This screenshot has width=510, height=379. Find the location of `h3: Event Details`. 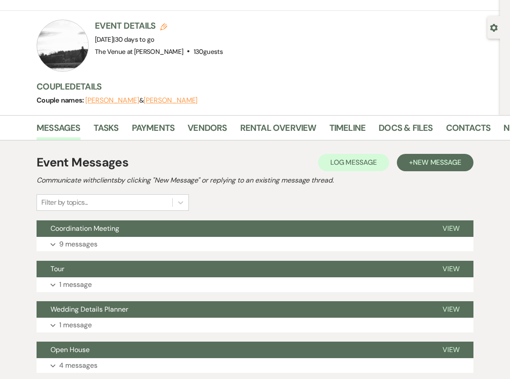

h3: Event Details is located at coordinates (159, 26).